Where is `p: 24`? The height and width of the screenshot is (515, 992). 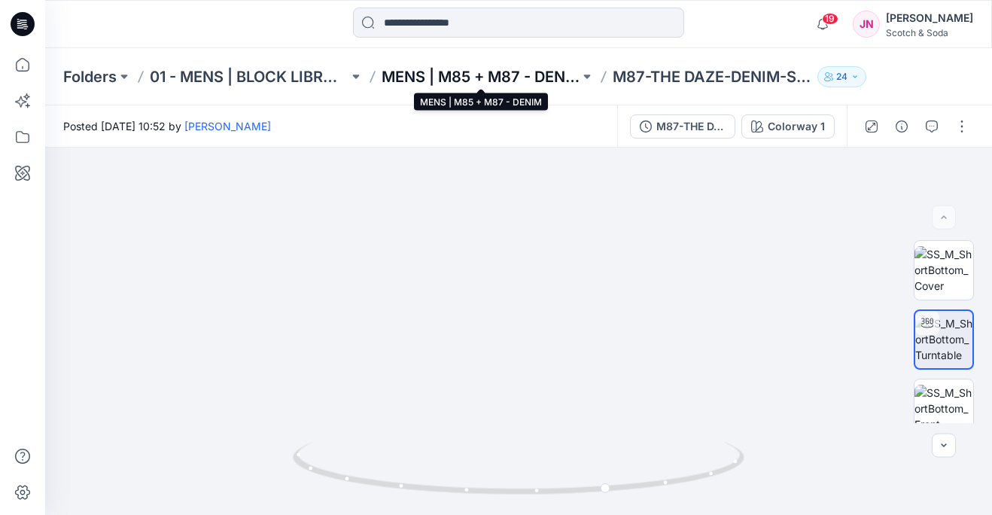 p: 24 is located at coordinates (842, 77).